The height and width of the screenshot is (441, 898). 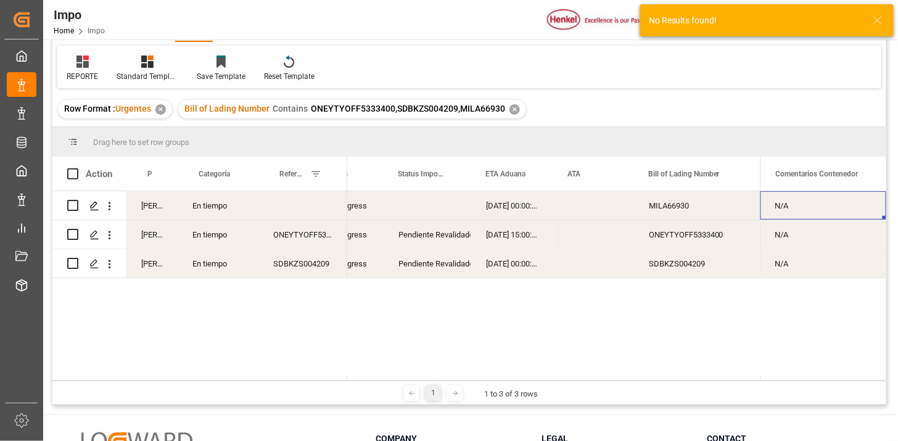 What do you see at coordinates (99, 174) in the screenshot?
I see `div: Action` at bounding box center [99, 174].